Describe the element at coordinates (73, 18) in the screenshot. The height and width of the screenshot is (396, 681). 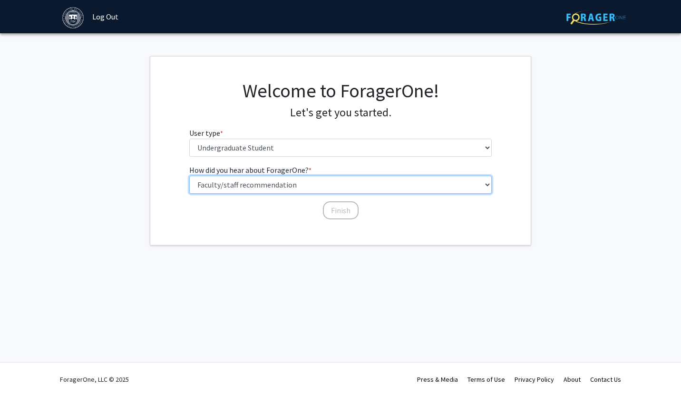
I see `img: Brandeis University Logo` at that location.